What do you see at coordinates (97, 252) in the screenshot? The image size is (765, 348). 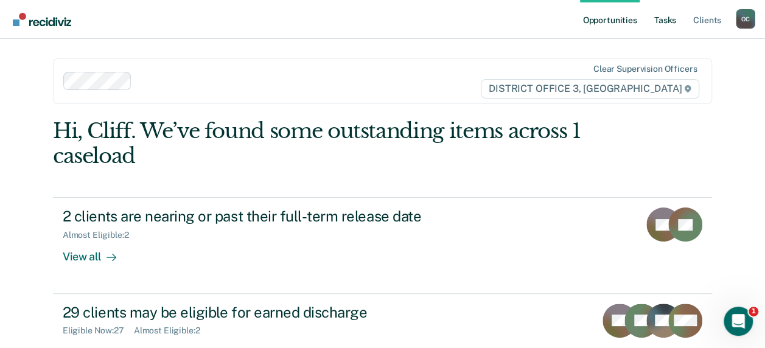 I see `div: View all` at bounding box center [97, 252].